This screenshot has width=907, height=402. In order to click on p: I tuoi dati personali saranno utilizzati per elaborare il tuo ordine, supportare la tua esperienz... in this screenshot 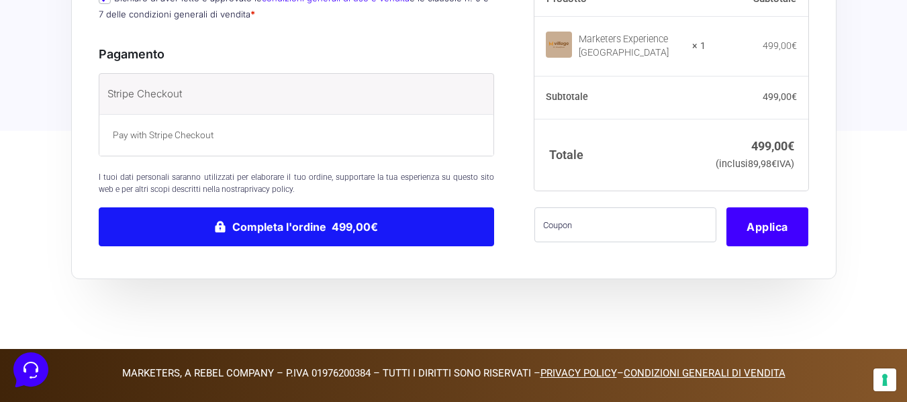, I will do `click(297, 183)`.